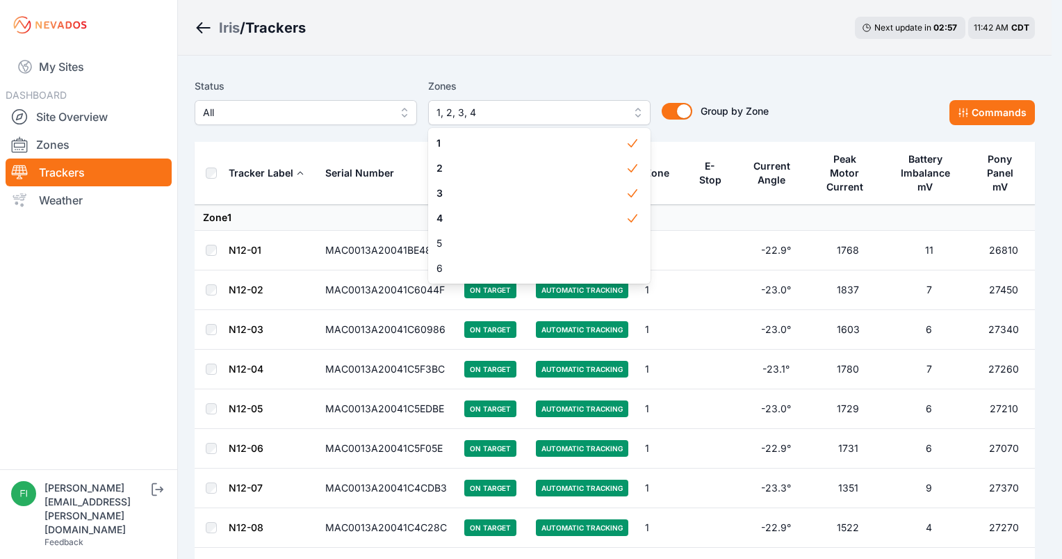 Image resolution: width=1062 pixels, height=559 pixels. What do you see at coordinates (530, 113) in the screenshot?
I see `span: 1, 2, 3, 4` at bounding box center [530, 113].